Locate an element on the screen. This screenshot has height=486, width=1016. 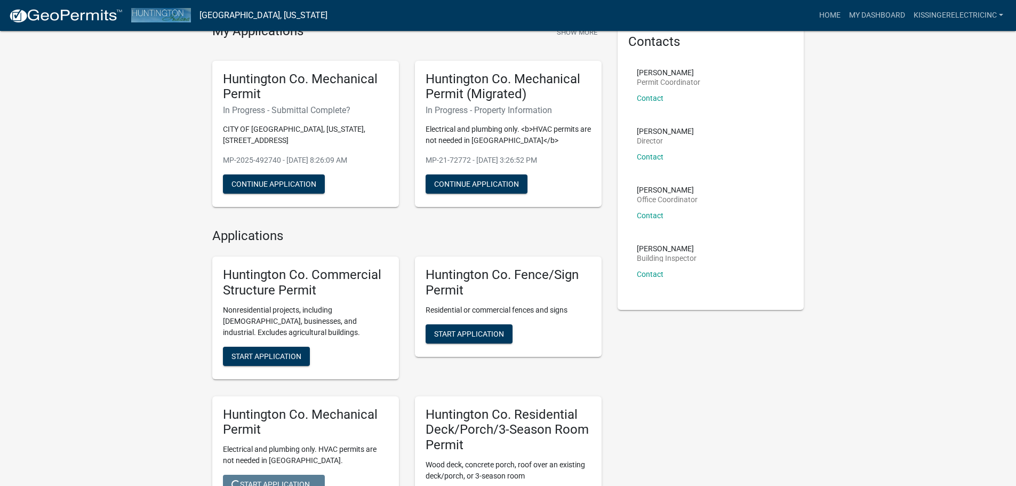
p: Office Coordinator is located at coordinates (667, 199).